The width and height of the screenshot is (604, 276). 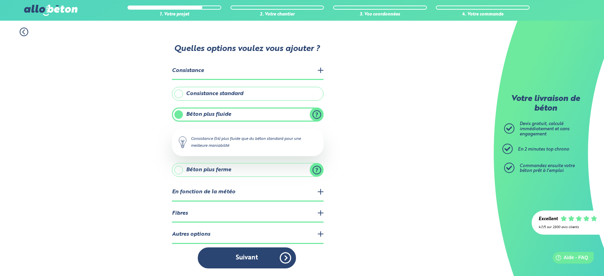 I want to click on div: 4. Votre commande, so click(x=483, y=14).